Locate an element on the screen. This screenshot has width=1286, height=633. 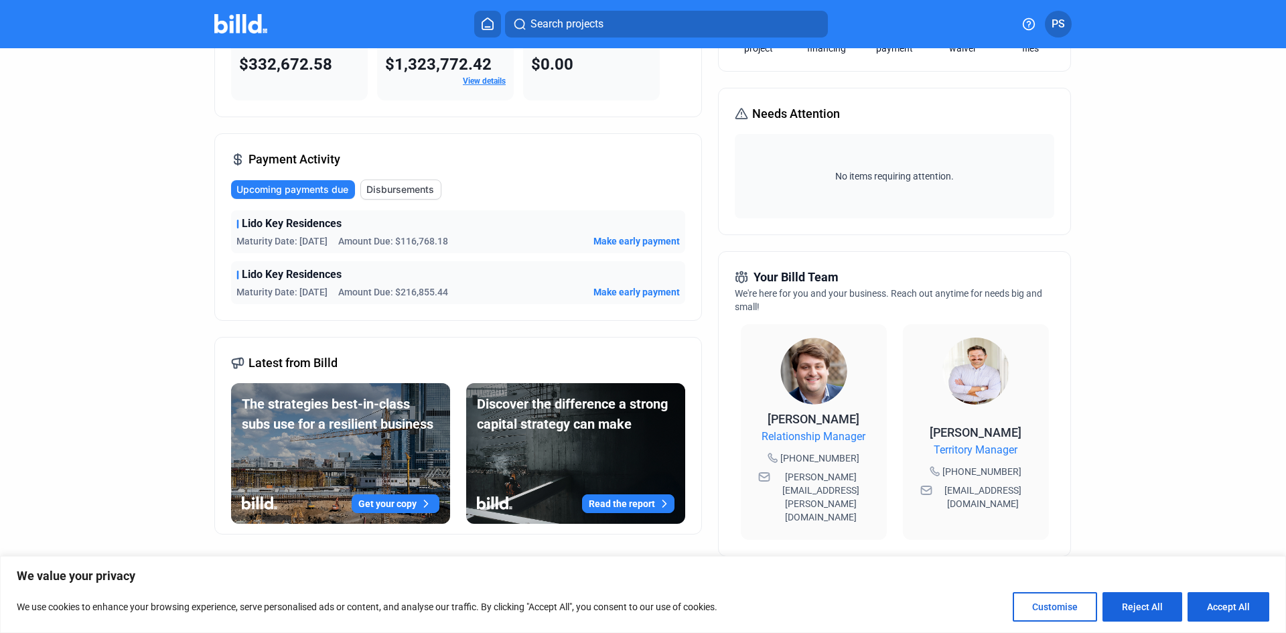
span: Latest from Billd is located at coordinates (293, 363).